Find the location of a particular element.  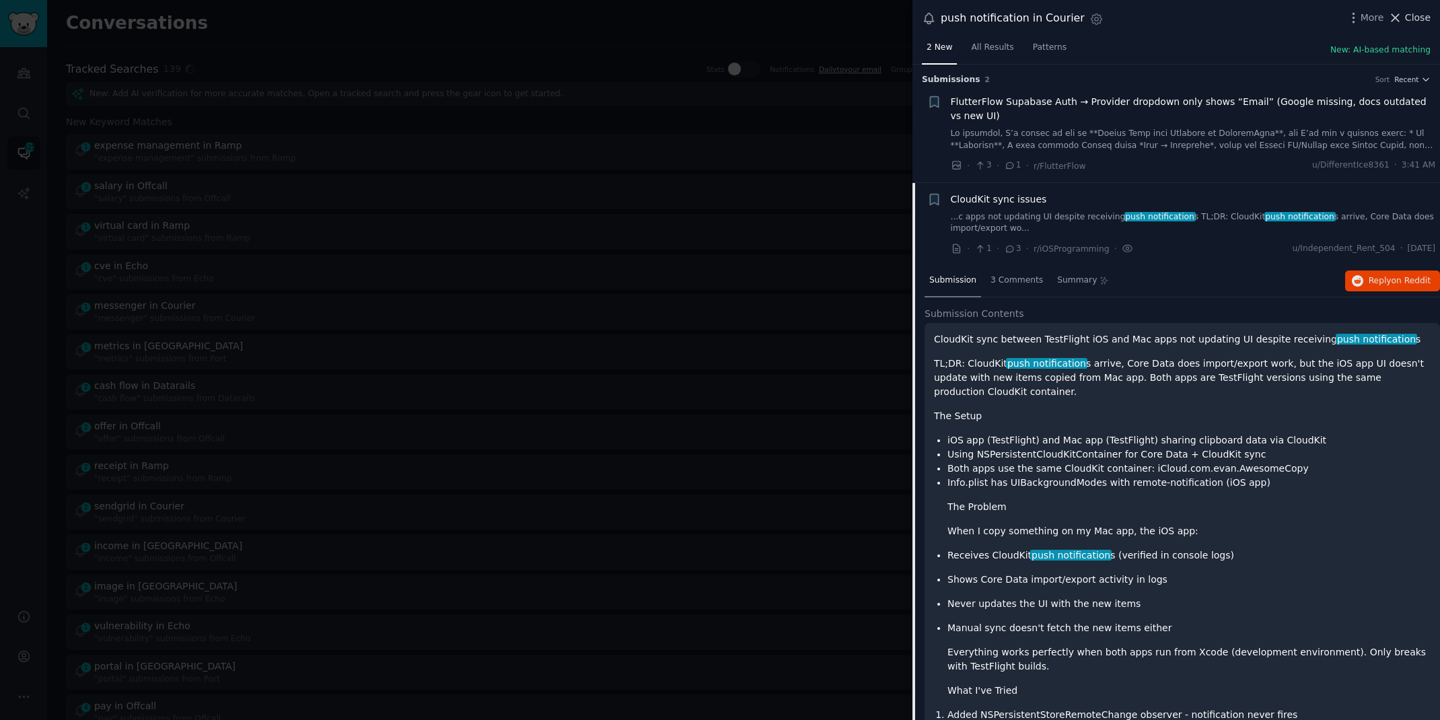

span: Submission Contents is located at coordinates (974, 314).